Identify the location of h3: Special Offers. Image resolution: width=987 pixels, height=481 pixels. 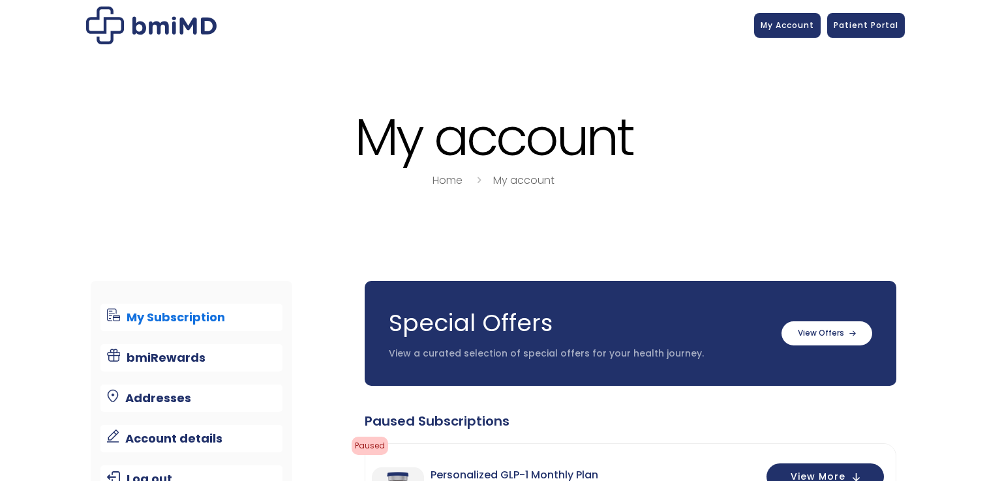
(578, 323).